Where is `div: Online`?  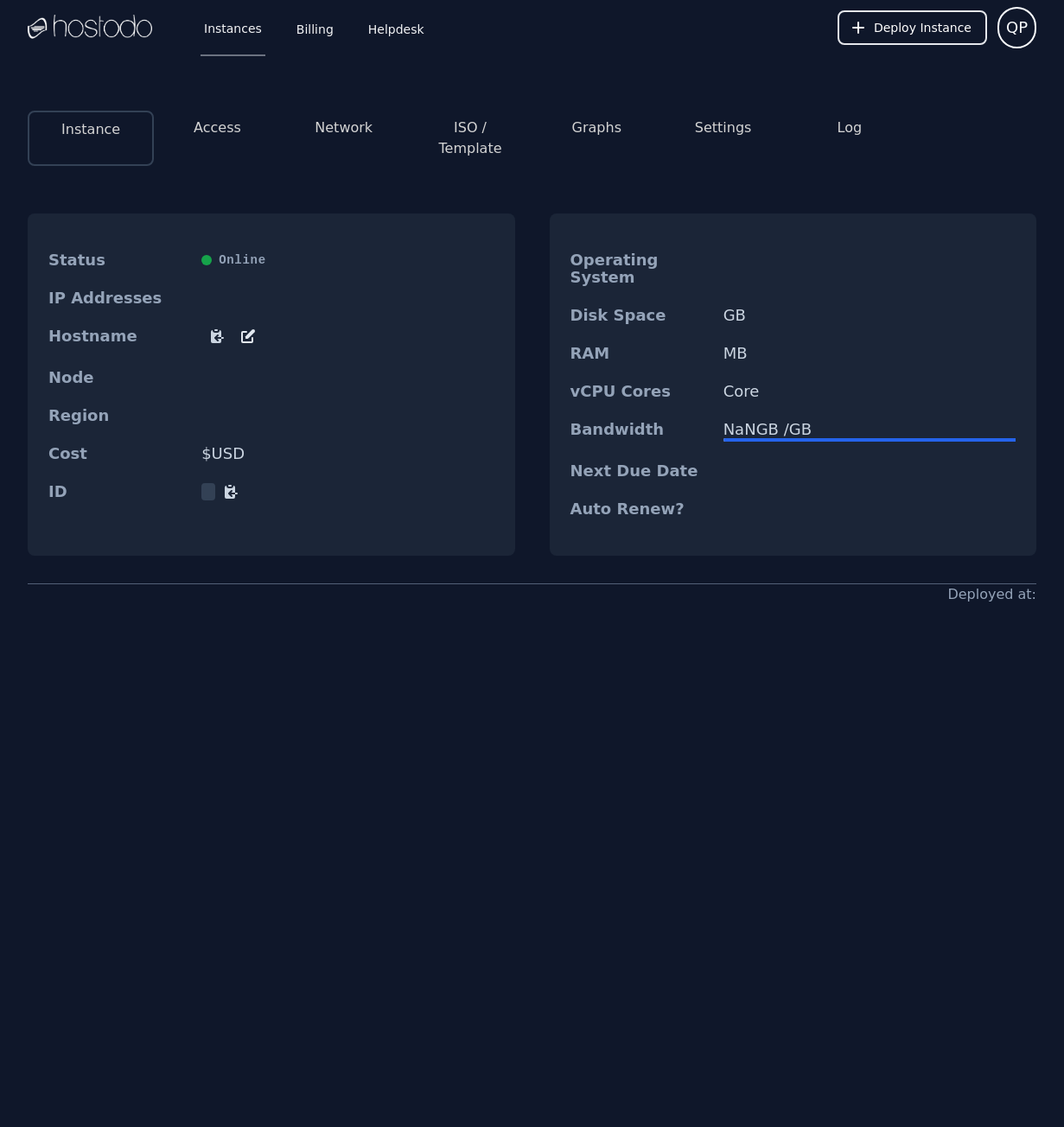 div: Online is located at coordinates (347, 260).